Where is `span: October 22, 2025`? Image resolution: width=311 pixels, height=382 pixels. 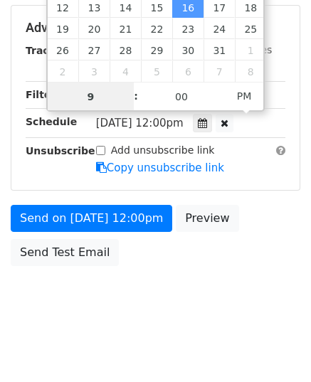
span: October 22, 2025 is located at coordinates (157, 28).